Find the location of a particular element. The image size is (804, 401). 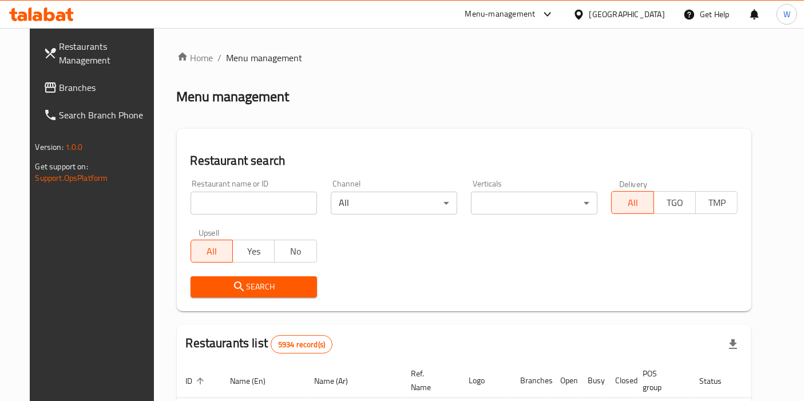

span: Status is located at coordinates (718, 381).